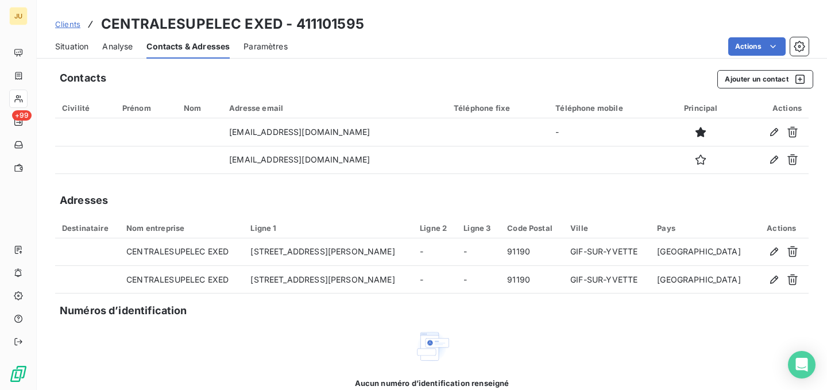 Image resolution: width=827 pixels, height=390 pixels. Describe the element at coordinates (435, 228) in the screenshot. I see `div: Ligne 2` at that location.